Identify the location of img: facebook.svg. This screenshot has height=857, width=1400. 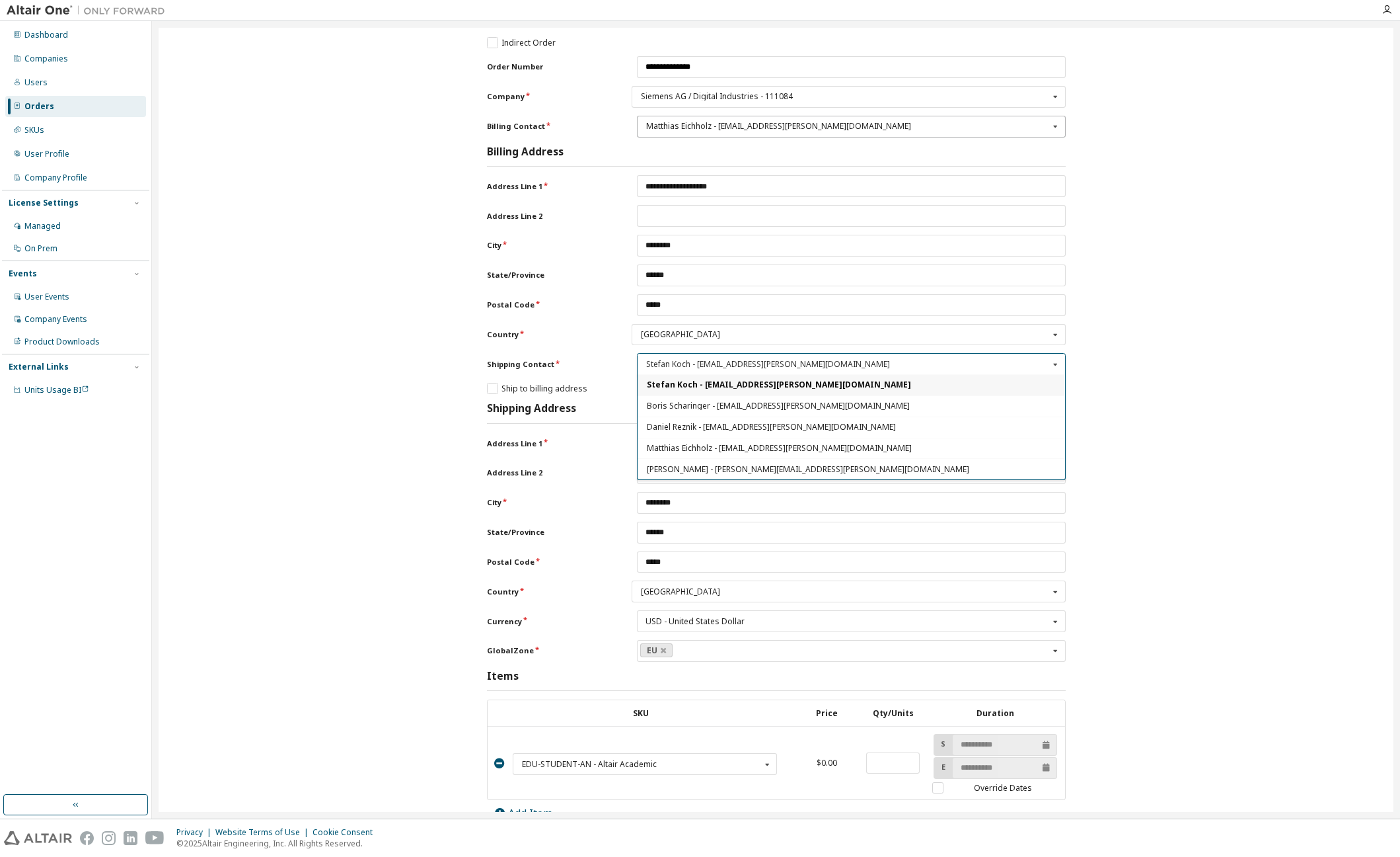
(86, 838).